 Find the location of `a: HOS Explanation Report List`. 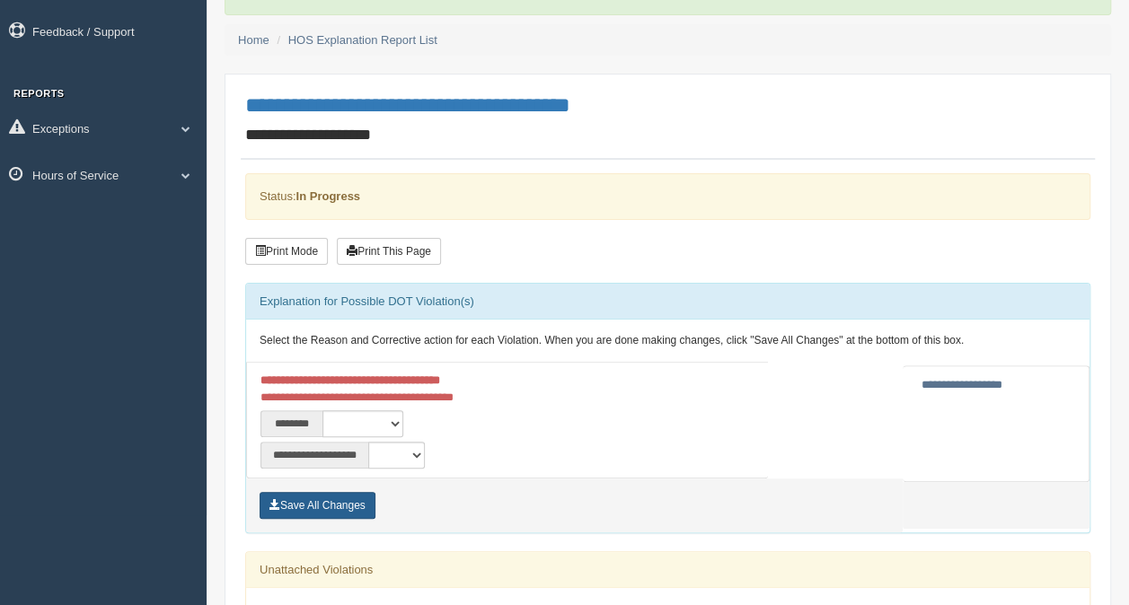

a: HOS Explanation Report List is located at coordinates (363, 40).